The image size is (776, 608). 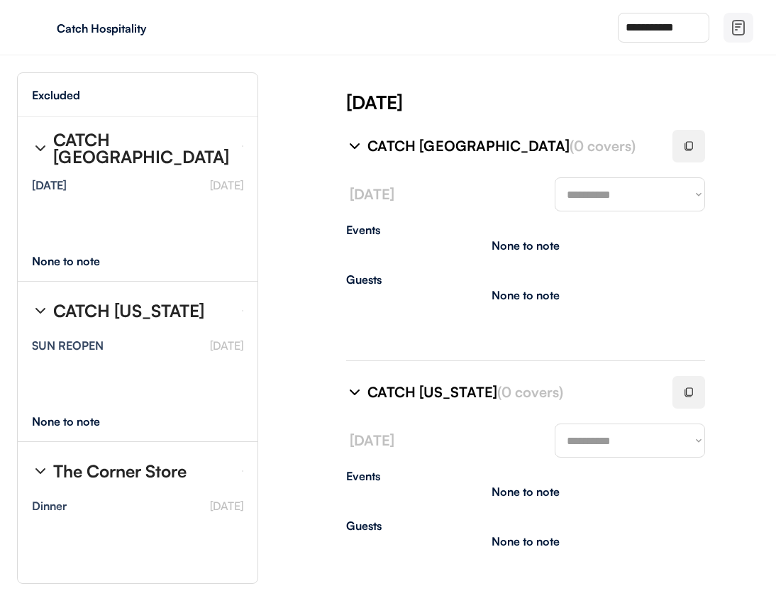 I want to click on div: Dinner, so click(x=49, y=506).